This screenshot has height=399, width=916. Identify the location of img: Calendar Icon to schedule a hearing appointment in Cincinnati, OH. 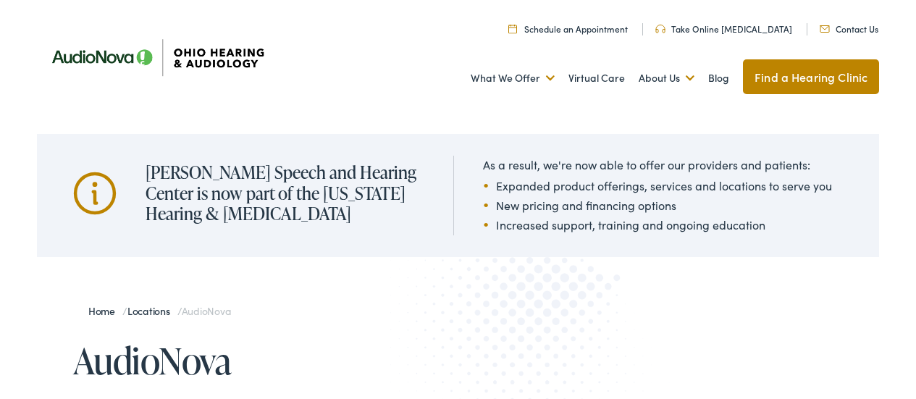
(512, 28).